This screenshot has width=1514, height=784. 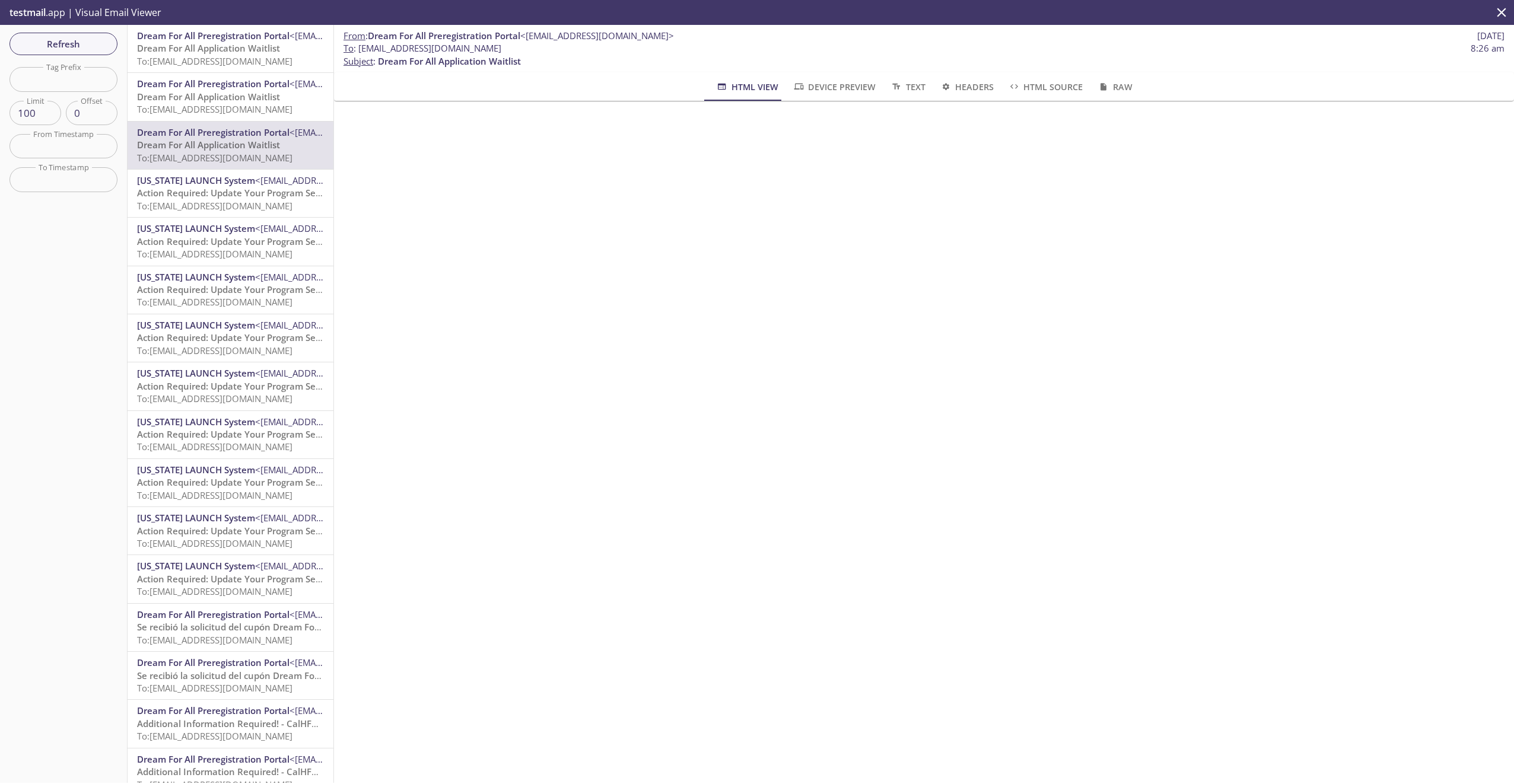 I want to click on span: Subject, so click(x=358, y=61).